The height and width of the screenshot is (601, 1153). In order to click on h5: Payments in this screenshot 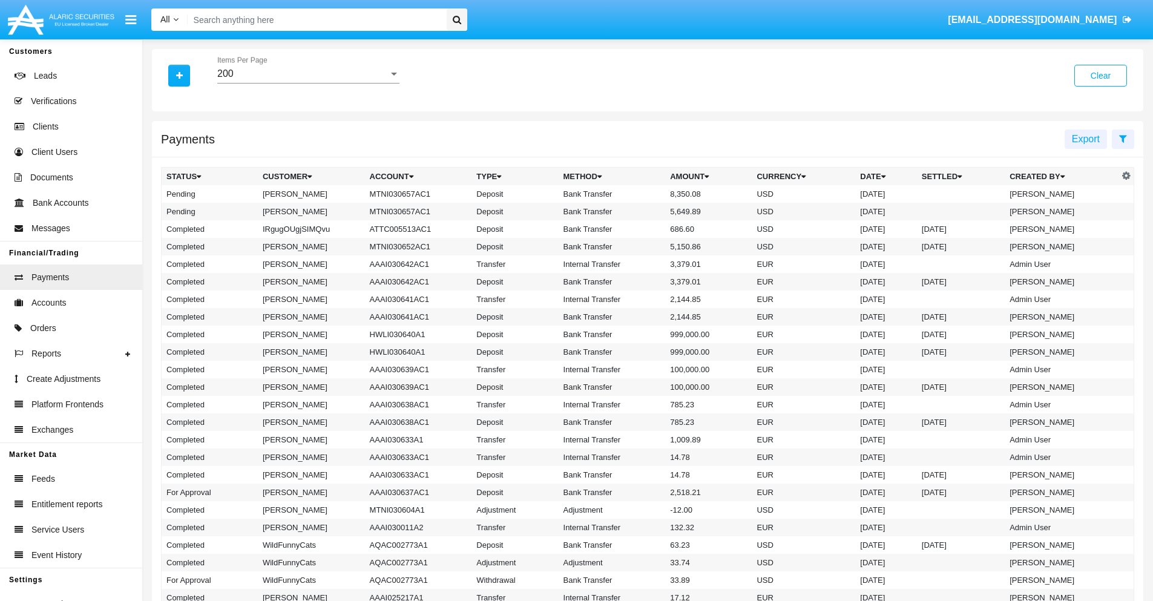, I will do `click(188, 139)`.